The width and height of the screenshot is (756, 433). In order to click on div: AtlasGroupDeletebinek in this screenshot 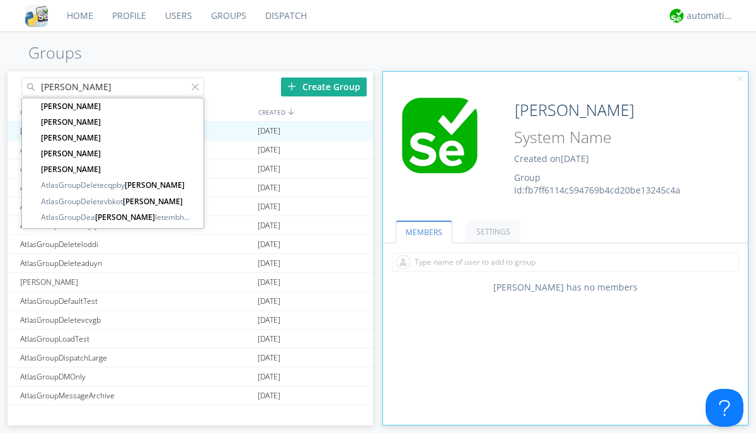, I will do `click(76, 168)`.